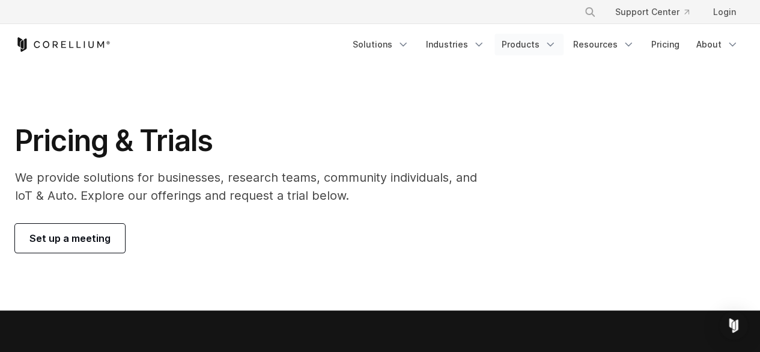 Image resolution: width=760 pixels, height=352 pixels. I want to click on button: Search, so click(590, 12).